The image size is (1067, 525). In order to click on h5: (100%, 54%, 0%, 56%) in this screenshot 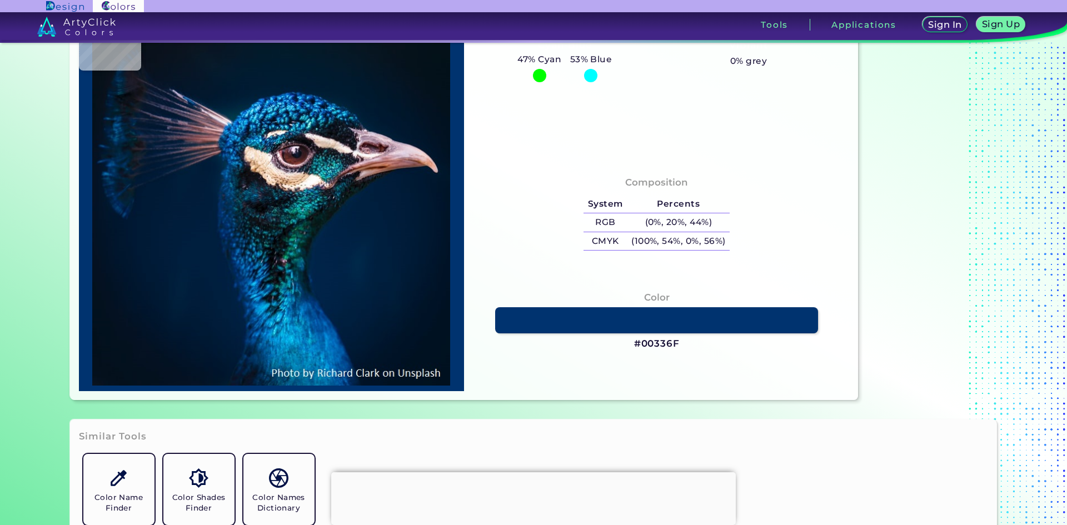, I will do `click(678, 241)`.